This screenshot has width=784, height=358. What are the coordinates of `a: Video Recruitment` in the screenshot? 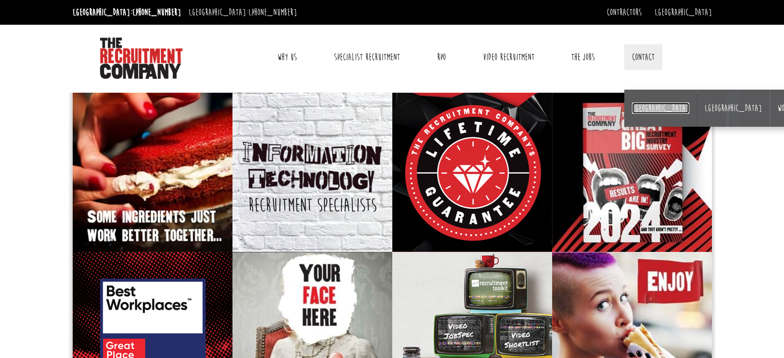 It's located at (508, 57).